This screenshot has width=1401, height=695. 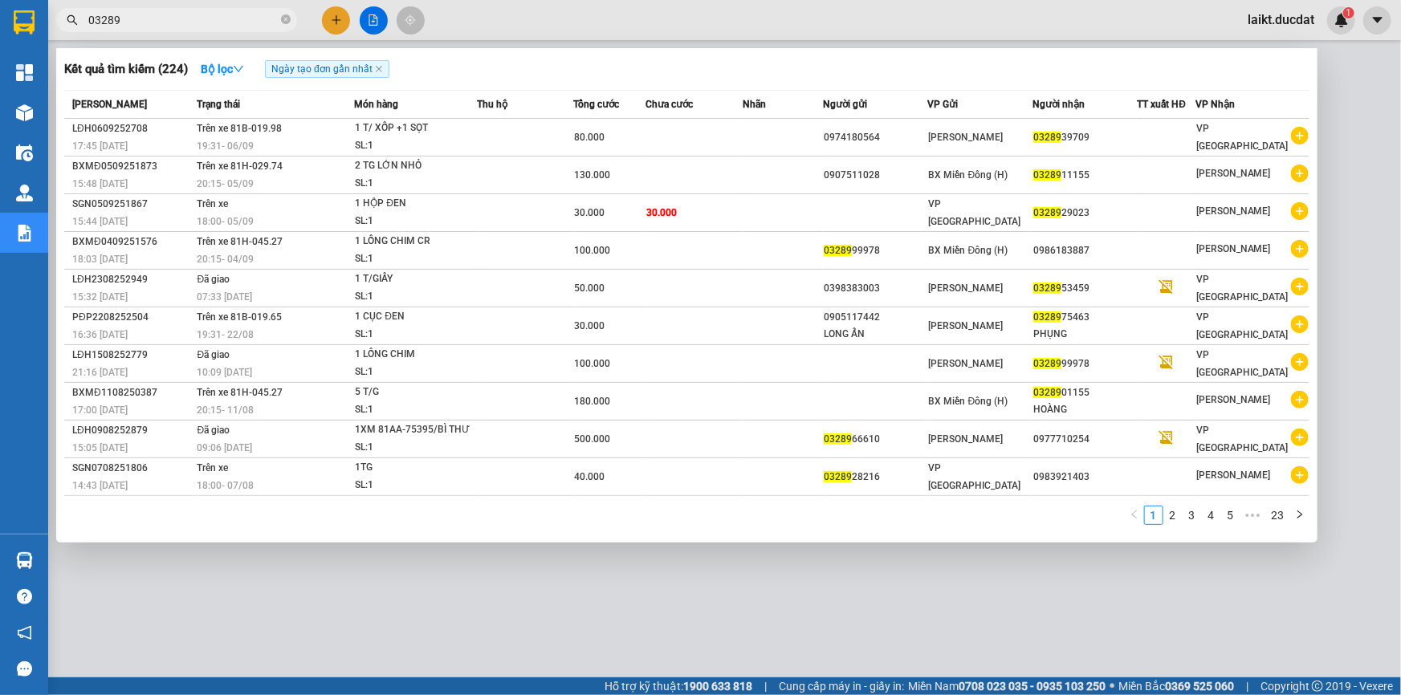 What do you see at coordinates (1084, 250) in the screenshot?
I see `div: 0986183887` at bounding box center [1084, 250].